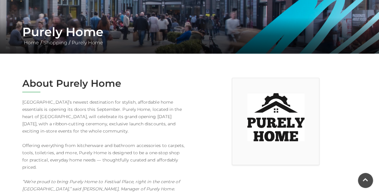 This screenshot has width=379, height=194. I want to click on h1: Purely Home, so click(189, 32).